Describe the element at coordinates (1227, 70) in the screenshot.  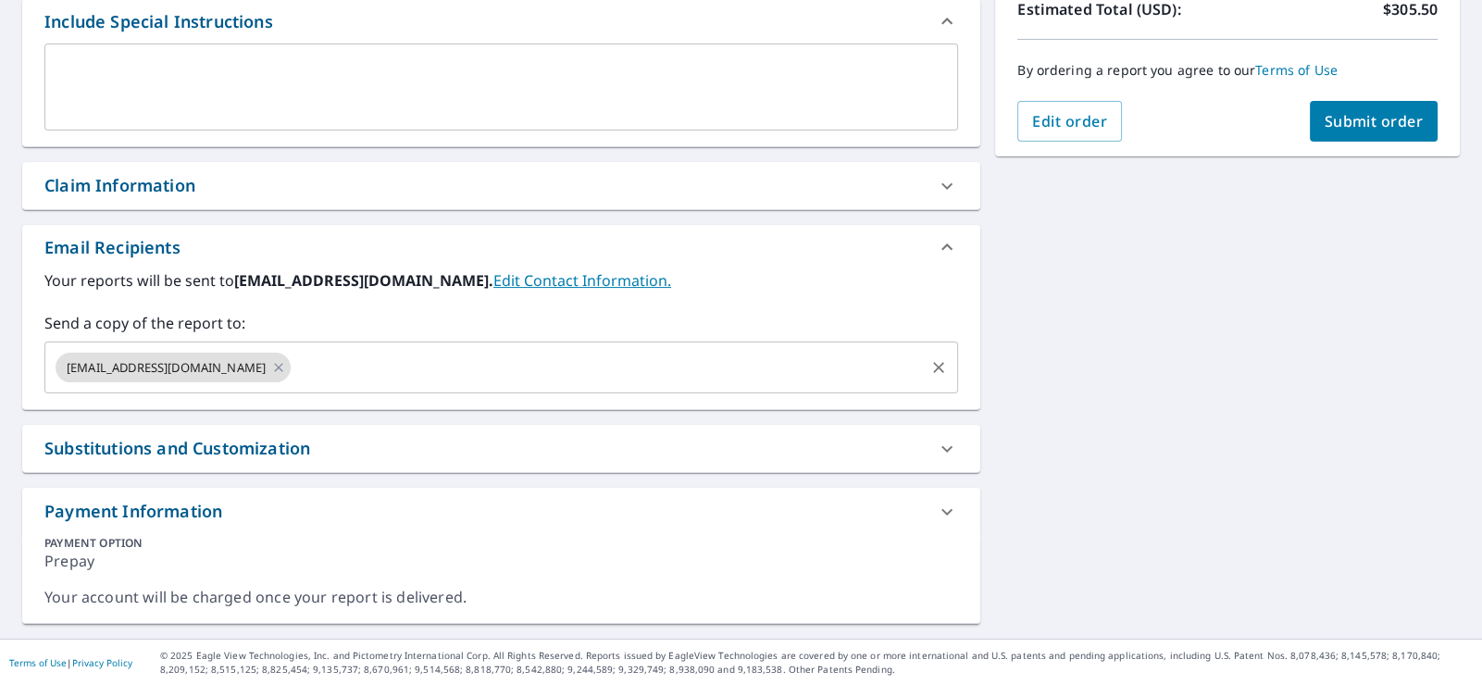
I see `p: By ordering a report you agree to our` at that location.